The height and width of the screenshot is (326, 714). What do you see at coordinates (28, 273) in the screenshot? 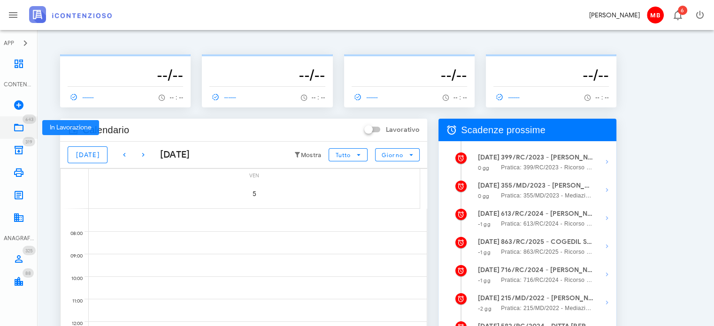
I see `span: 88` at bounding box center [28, 273].